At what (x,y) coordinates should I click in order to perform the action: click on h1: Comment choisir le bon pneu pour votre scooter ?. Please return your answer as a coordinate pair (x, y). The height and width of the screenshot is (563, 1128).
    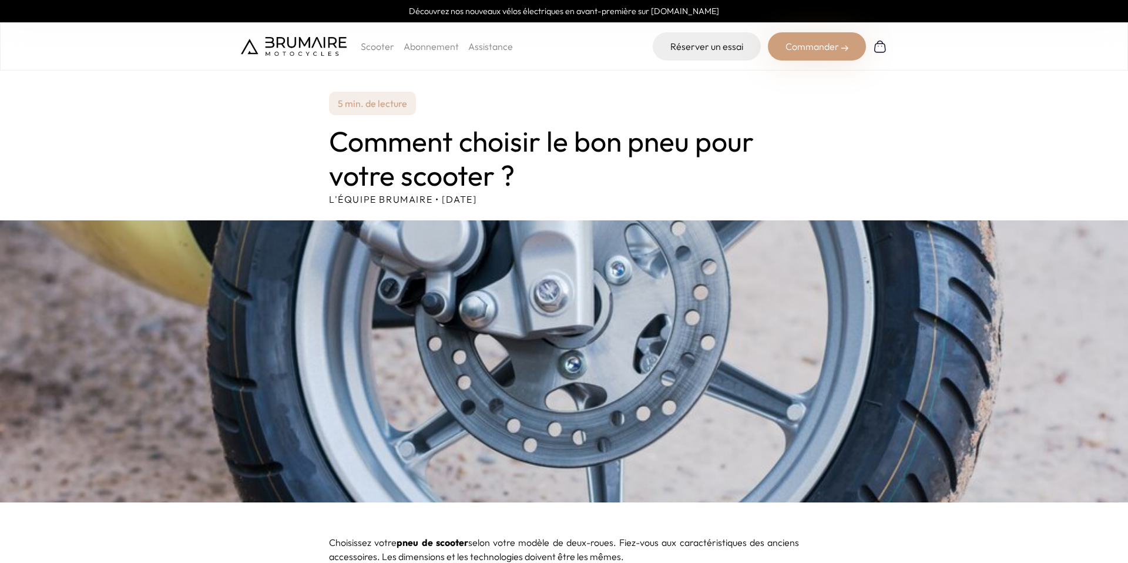
    Looking at the image, I should click on (564, 158).